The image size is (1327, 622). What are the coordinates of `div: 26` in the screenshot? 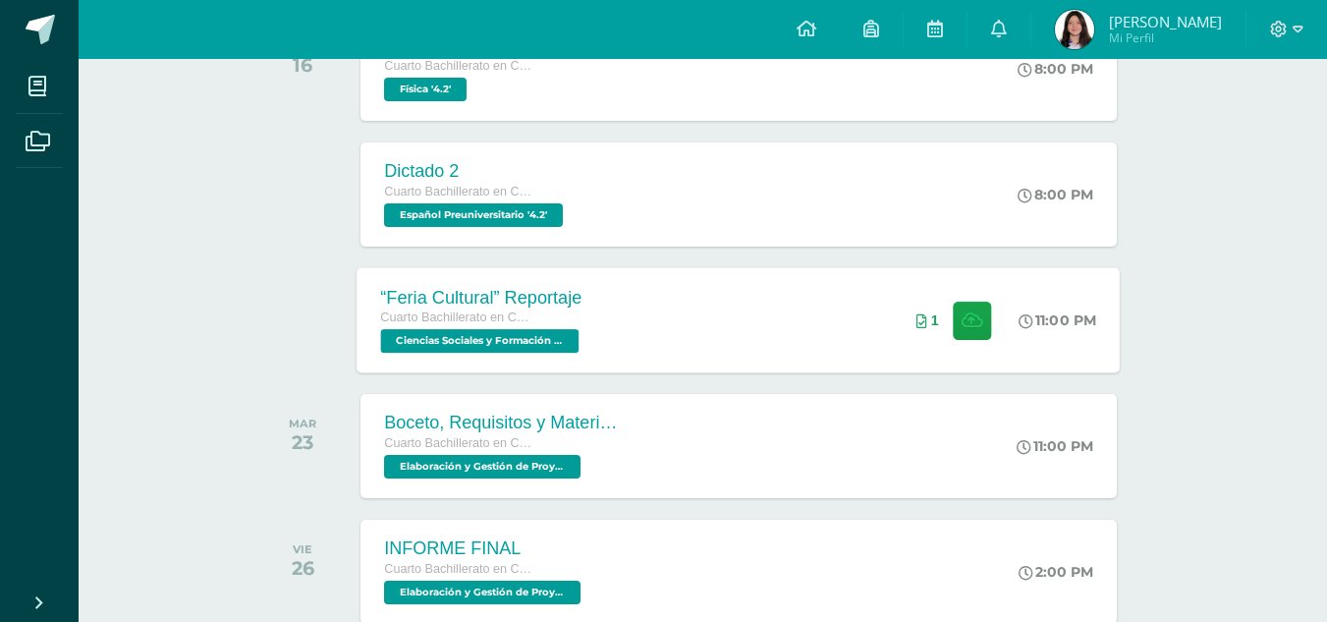 It's located at (302, 568).